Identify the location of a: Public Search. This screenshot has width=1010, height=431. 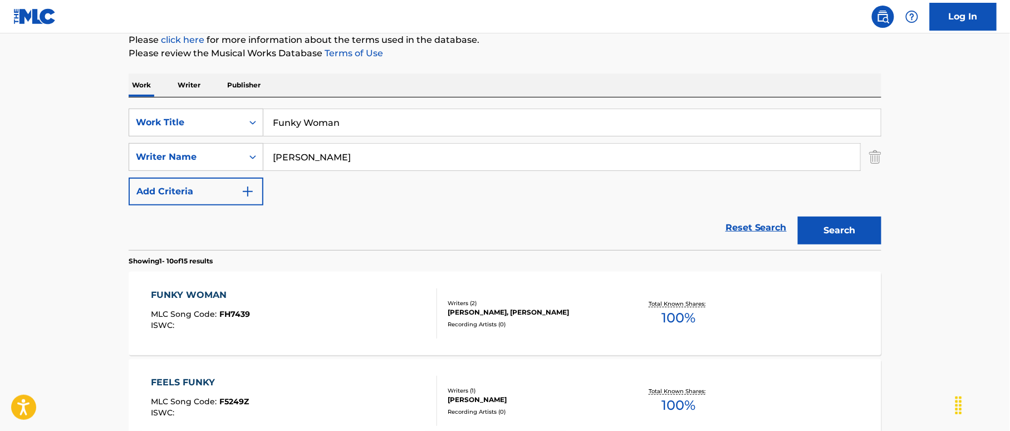
(883, 17).